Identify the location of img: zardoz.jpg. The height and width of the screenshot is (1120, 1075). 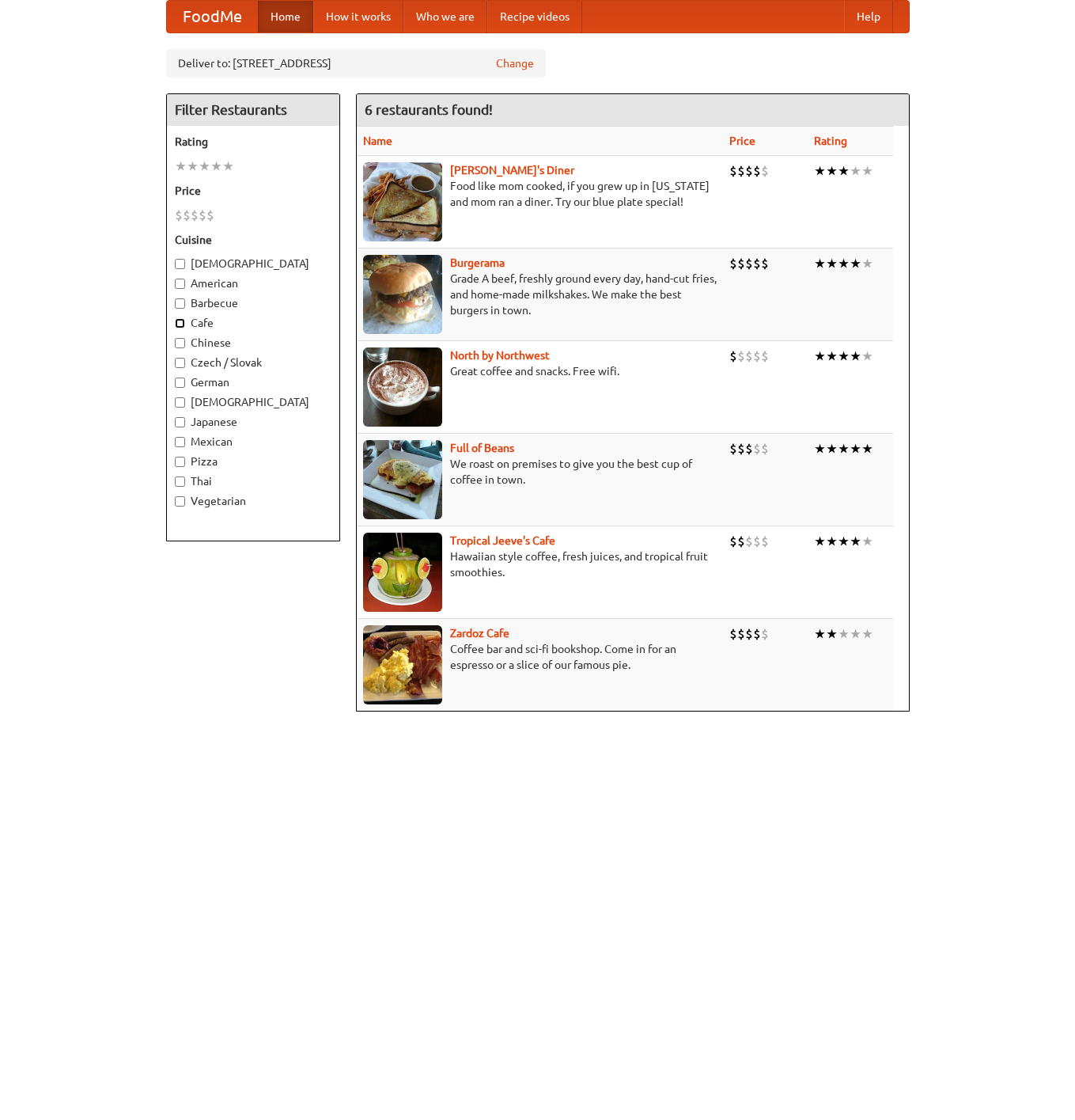
(402, 665).